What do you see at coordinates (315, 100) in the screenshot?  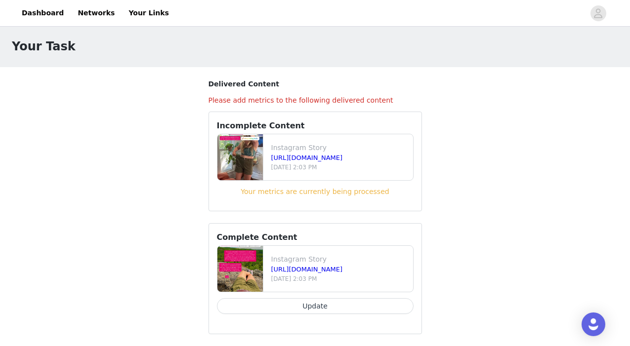 I see `h4: Please add metrics to the following delivered content` at bounding box center [315, 100].